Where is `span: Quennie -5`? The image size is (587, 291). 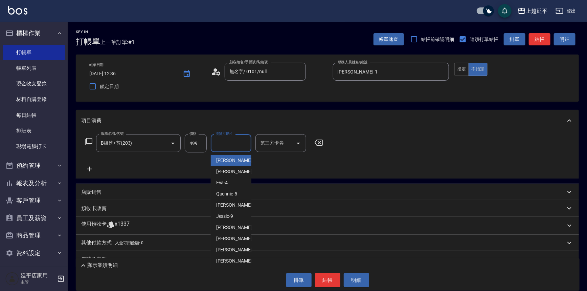
span: Quennie -5 is located at coordinates (227, 194).